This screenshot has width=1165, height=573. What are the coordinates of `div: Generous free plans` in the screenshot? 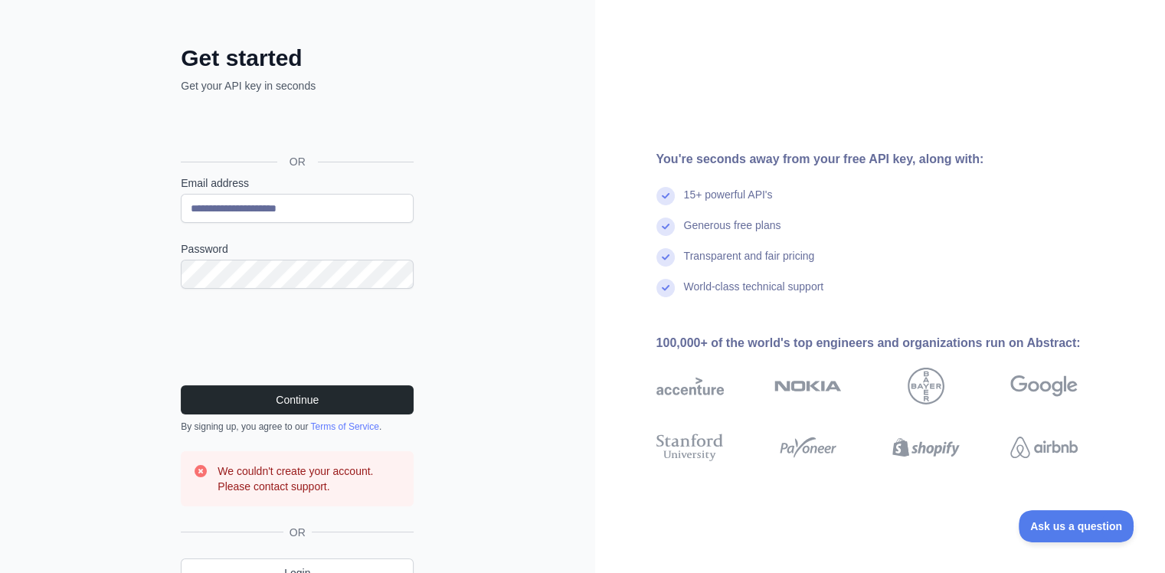 It's located at (732, 233).